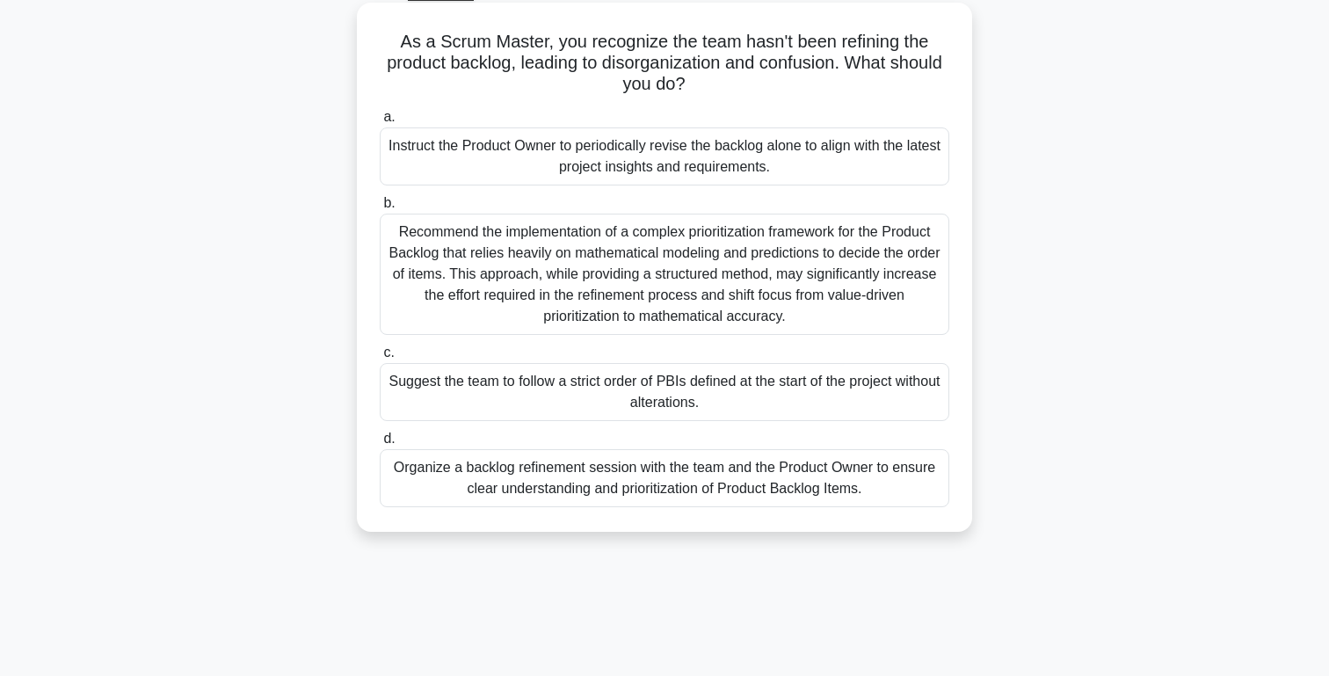 The image size is (1329, 676). Describe the element at coordinates (664, 392) in the screenshot. I see `div: Suggest the team to follow a strict order of PBIs defined at the start of the project without alt...` at that location.